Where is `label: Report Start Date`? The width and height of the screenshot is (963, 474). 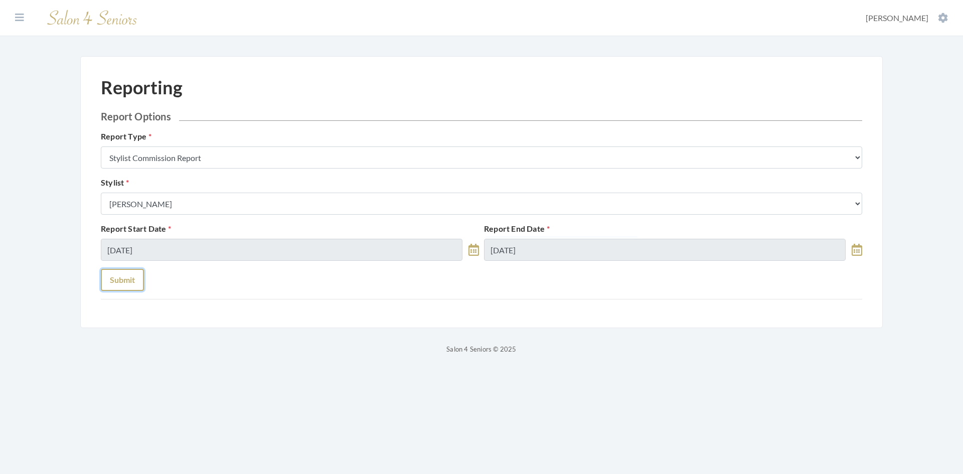
label: Report Start Date is located at coordinates (136, 229).